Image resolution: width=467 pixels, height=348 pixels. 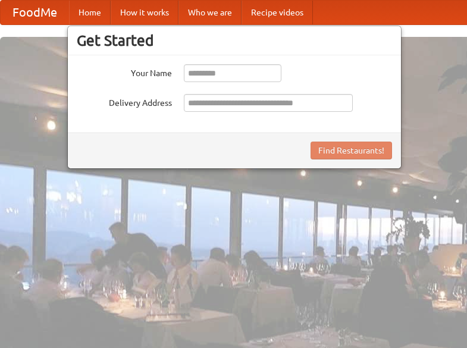 What do you see at coordinates (124, 101) in the screenshot?
I see `label: Delivery Address` at bounding box center [124, 101].